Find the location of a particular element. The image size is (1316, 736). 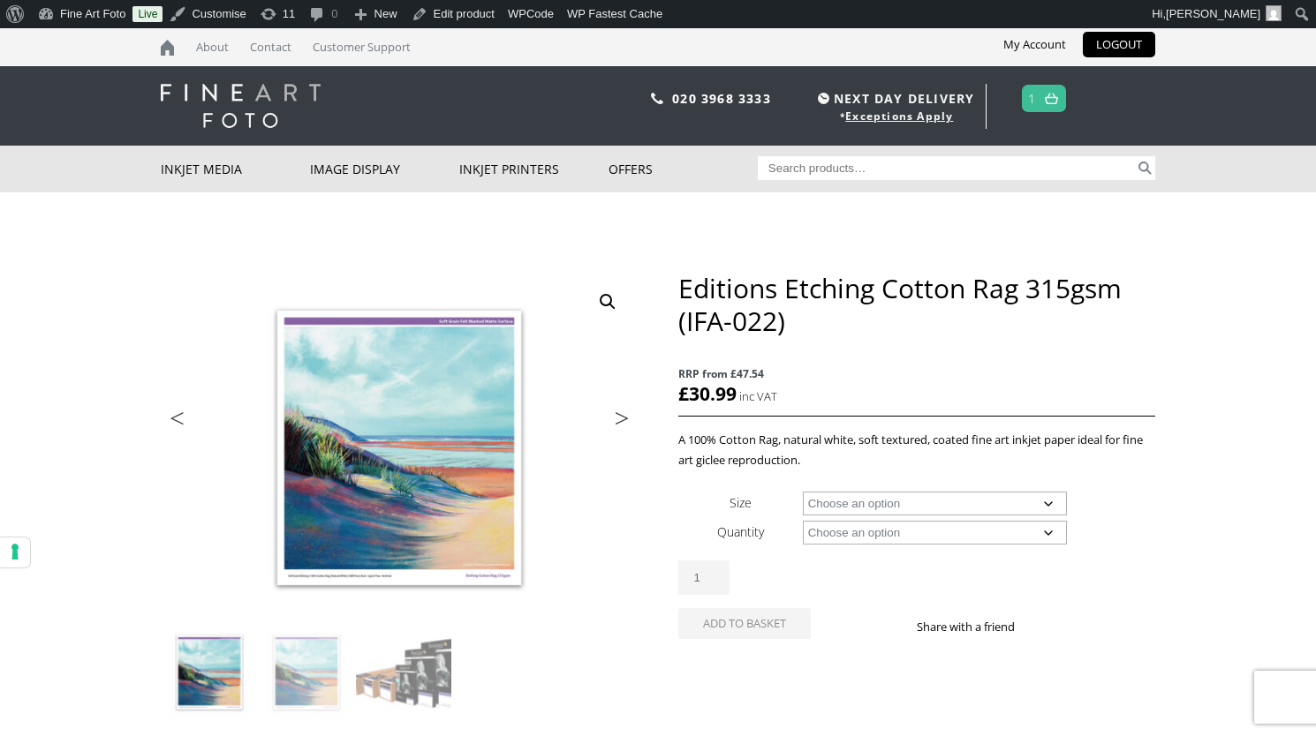

a: Live is located at coordinates (147, 14).